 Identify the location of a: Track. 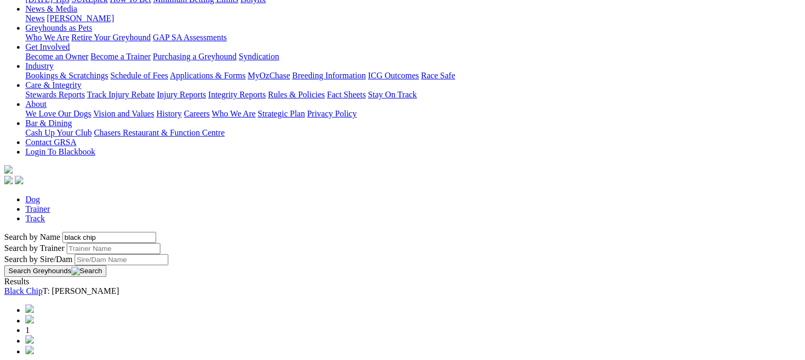
(35, 218).